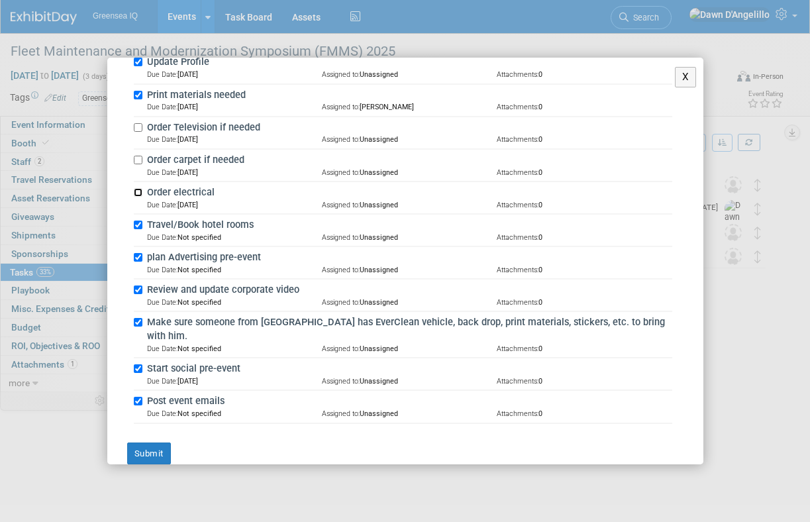 This screenshot has width=810, height=522. I want to click on label: Travel/Book hotel rooms, so click(407, 225).